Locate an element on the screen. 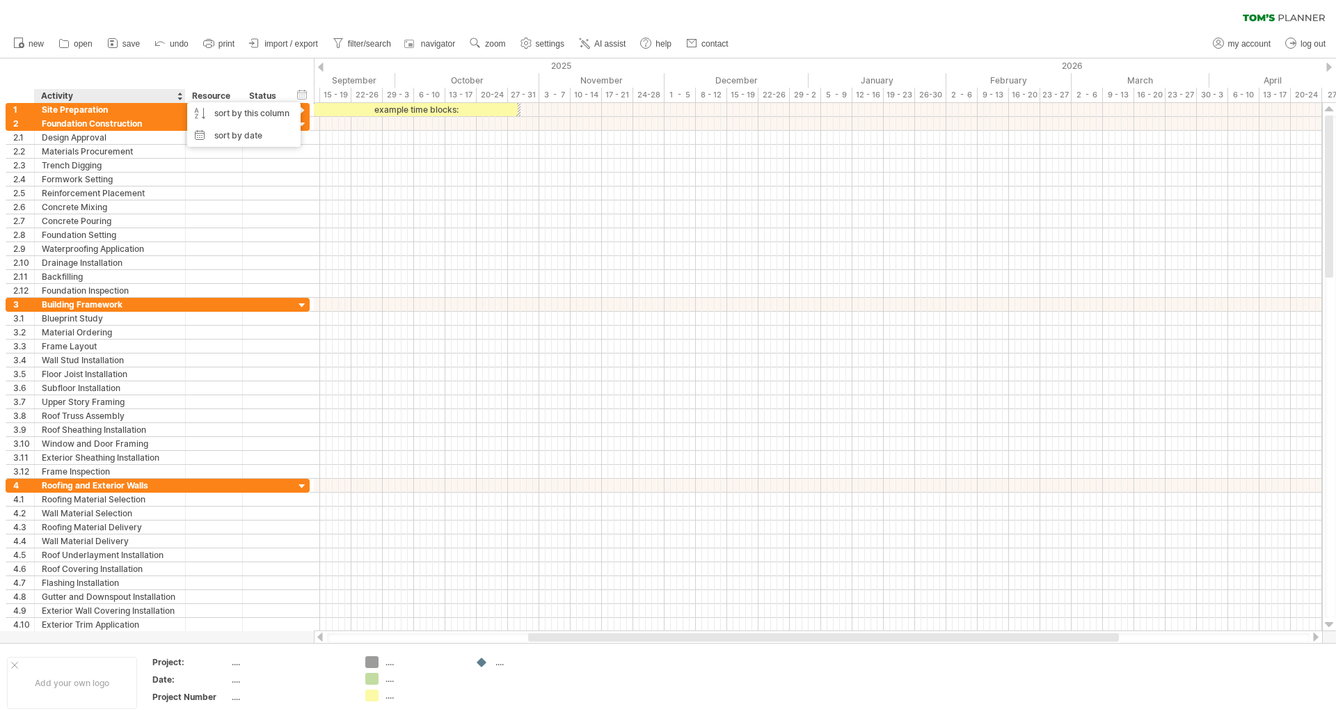 The image size is (1336, 723). div: 3 is located at coordinates (24, 304).